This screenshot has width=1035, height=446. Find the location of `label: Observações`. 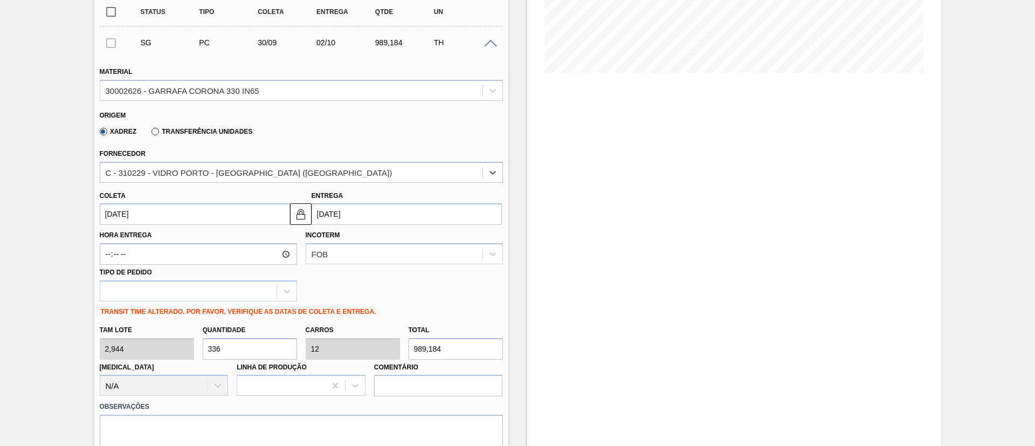

label: Observações is located at coordinates (301, 407).